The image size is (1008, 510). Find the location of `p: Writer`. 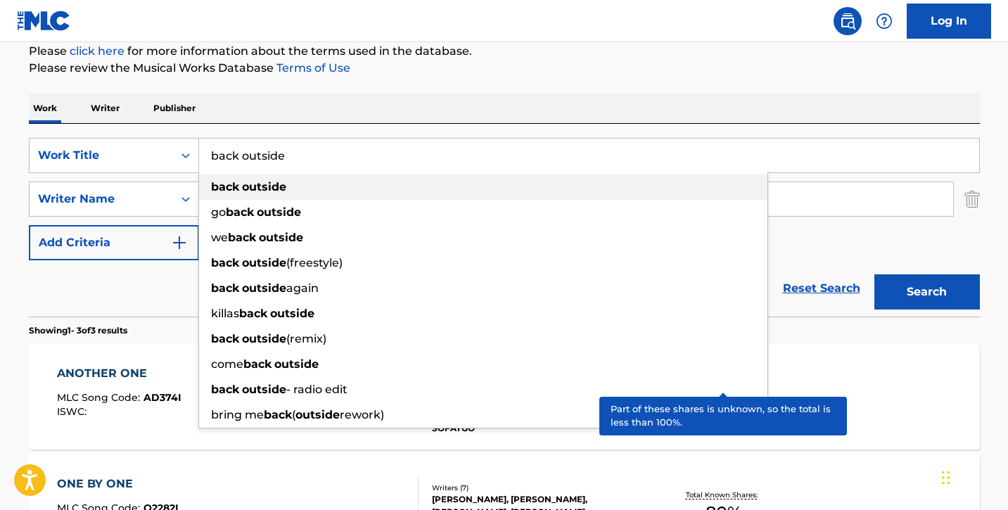

p: Writer is located at coordinates (105, 108).